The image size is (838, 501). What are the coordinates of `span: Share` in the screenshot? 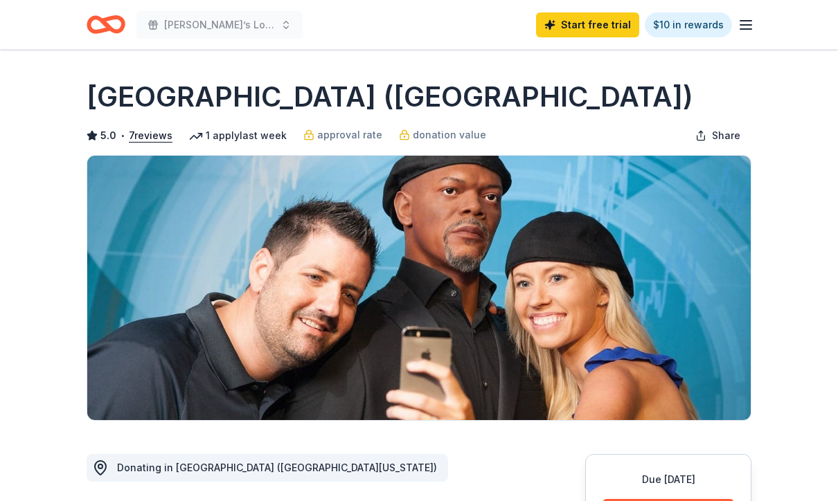 It's located at (725, 136).